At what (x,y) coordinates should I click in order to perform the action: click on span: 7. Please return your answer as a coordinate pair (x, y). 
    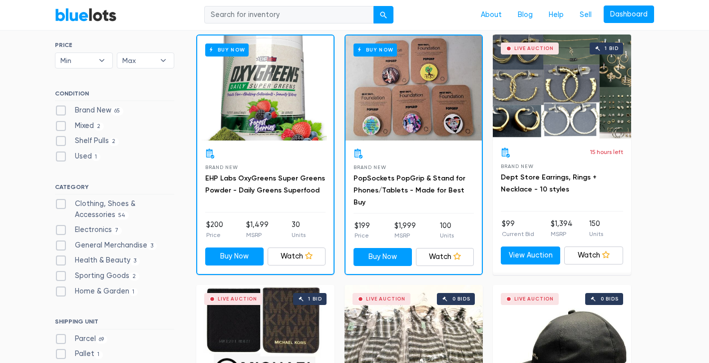
    Looking at the image, I should click on (117, 230).